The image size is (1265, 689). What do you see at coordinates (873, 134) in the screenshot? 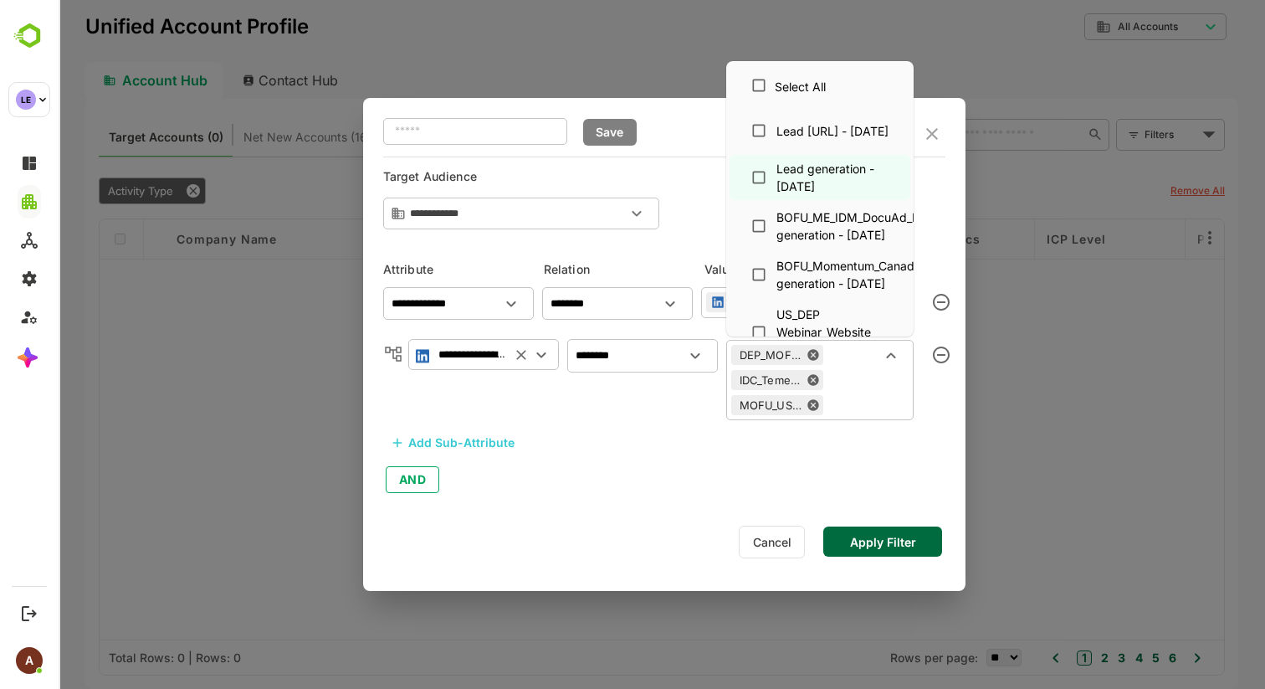
I see `button: close` at bounding box center [873, 134].